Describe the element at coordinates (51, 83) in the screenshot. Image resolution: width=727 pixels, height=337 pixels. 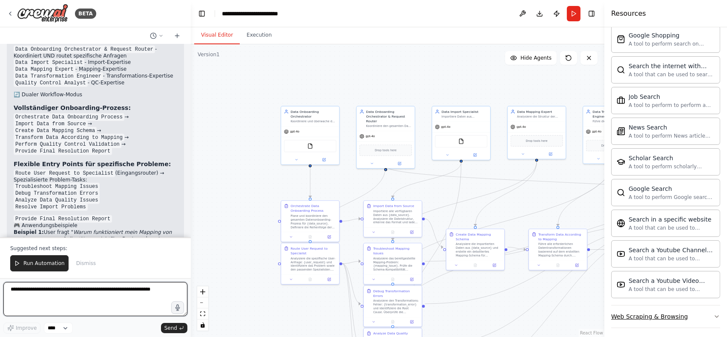
I see `code: Quality Control Analyst` at that location.